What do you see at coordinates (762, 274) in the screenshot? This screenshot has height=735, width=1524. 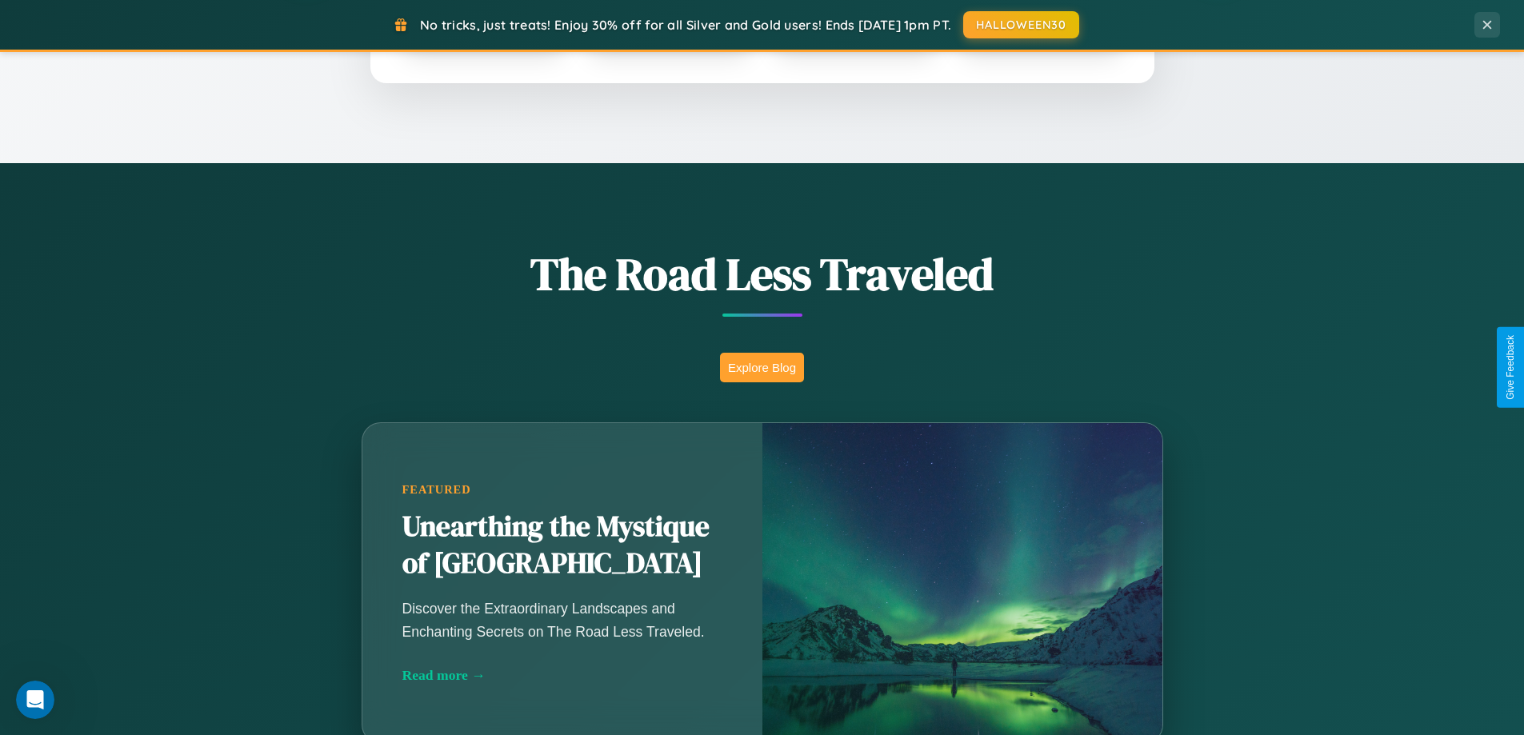 I see `h1: The Road Less Traveled` at bounding box center [762, 274].